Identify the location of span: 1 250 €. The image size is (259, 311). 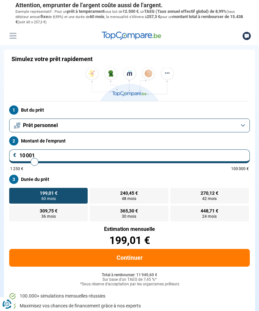
(17, 169).